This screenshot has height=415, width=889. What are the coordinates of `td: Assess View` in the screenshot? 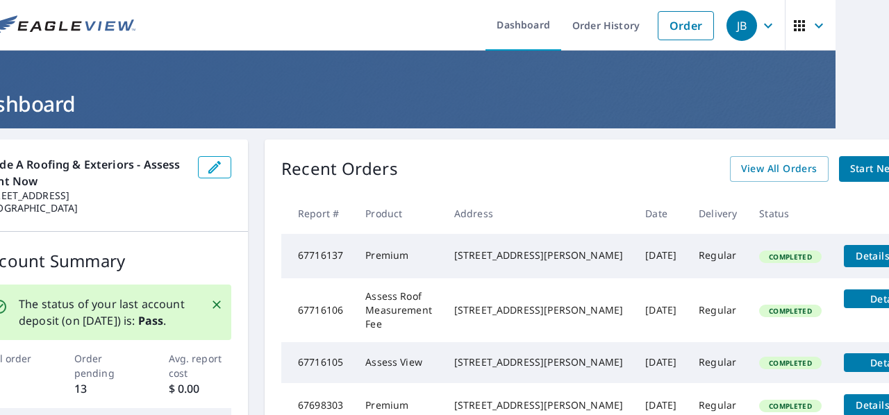 It's located at (399, 363).